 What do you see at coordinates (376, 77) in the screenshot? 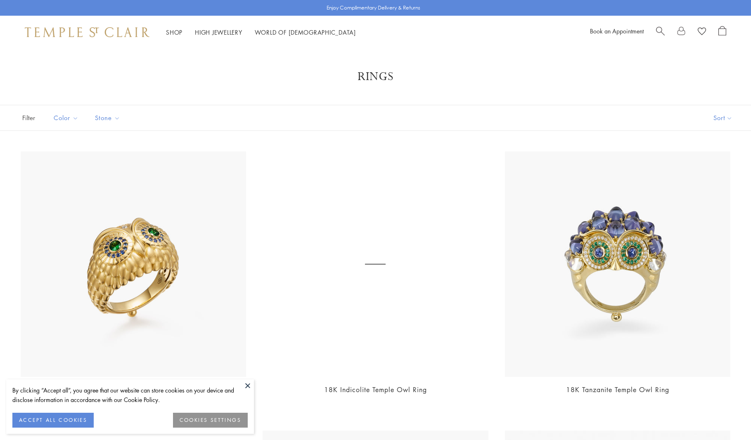
I see `h1: Rings` at bounding box center [376, 77].